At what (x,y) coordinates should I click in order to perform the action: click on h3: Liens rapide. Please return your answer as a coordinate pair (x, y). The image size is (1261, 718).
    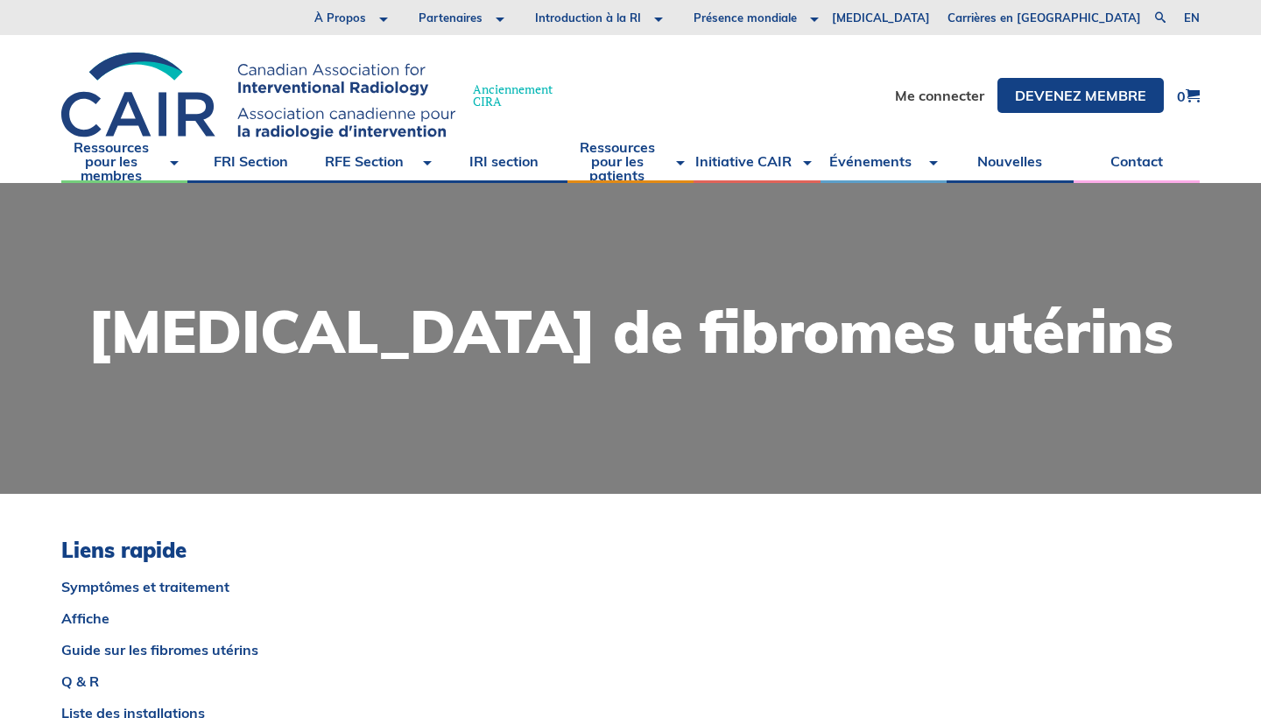
    Looking at the image, I should click on (251, 550).